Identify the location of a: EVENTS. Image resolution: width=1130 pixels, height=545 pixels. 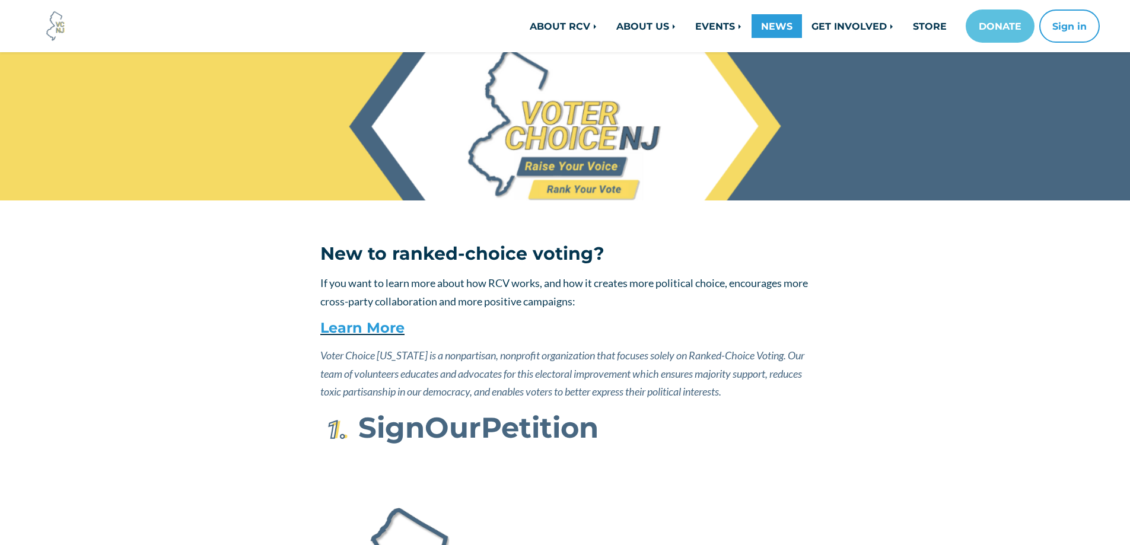
(718, 26).